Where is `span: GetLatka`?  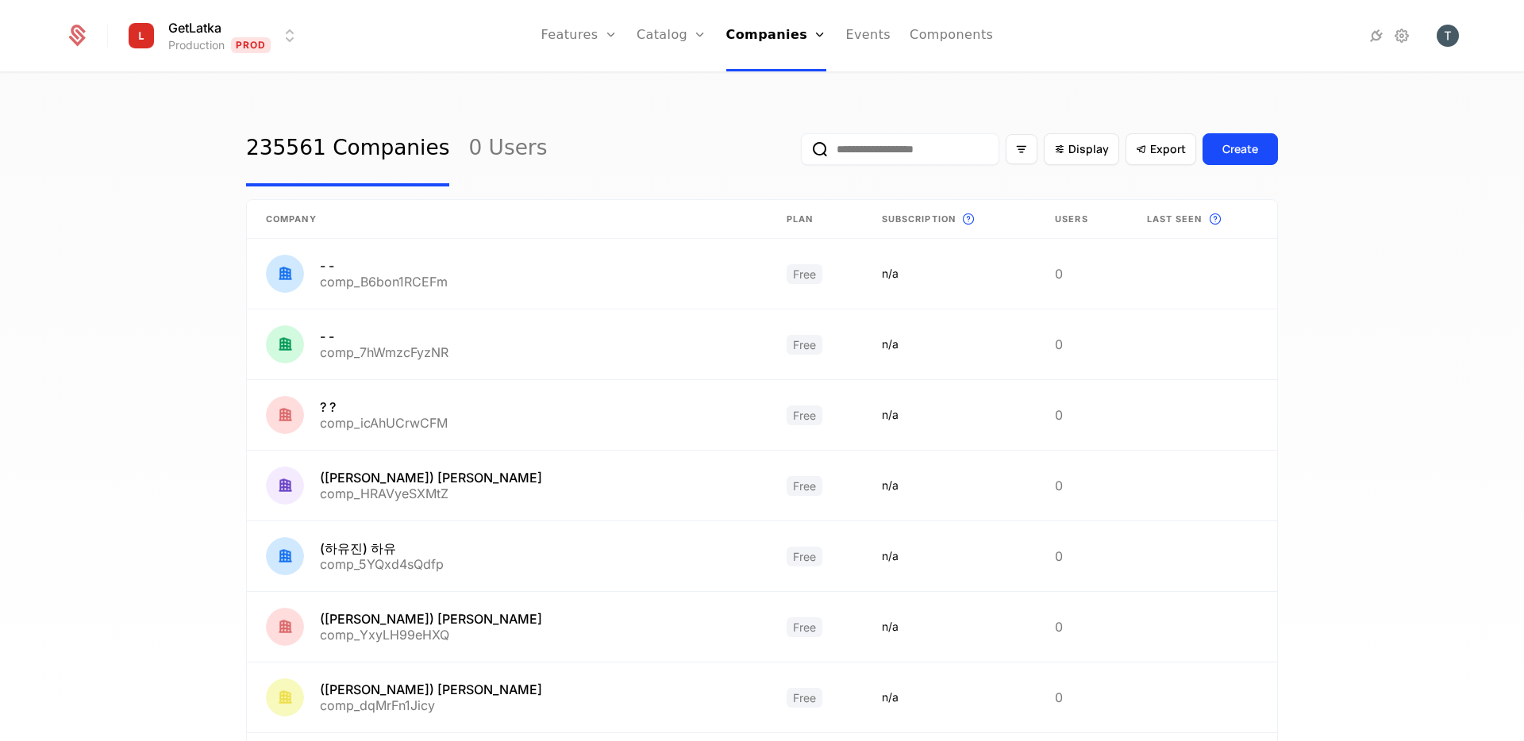 span: GetLatka is located at coordinates (194, 28).